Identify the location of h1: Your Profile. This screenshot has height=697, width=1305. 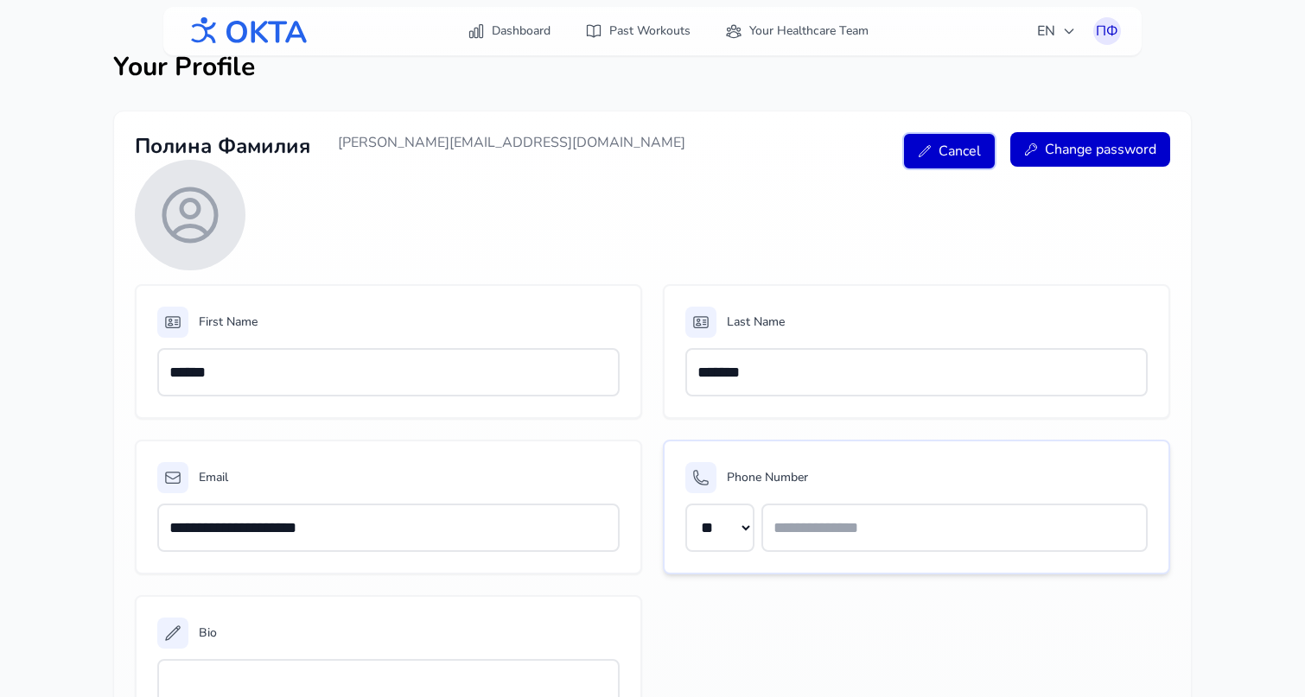
(652, 67).